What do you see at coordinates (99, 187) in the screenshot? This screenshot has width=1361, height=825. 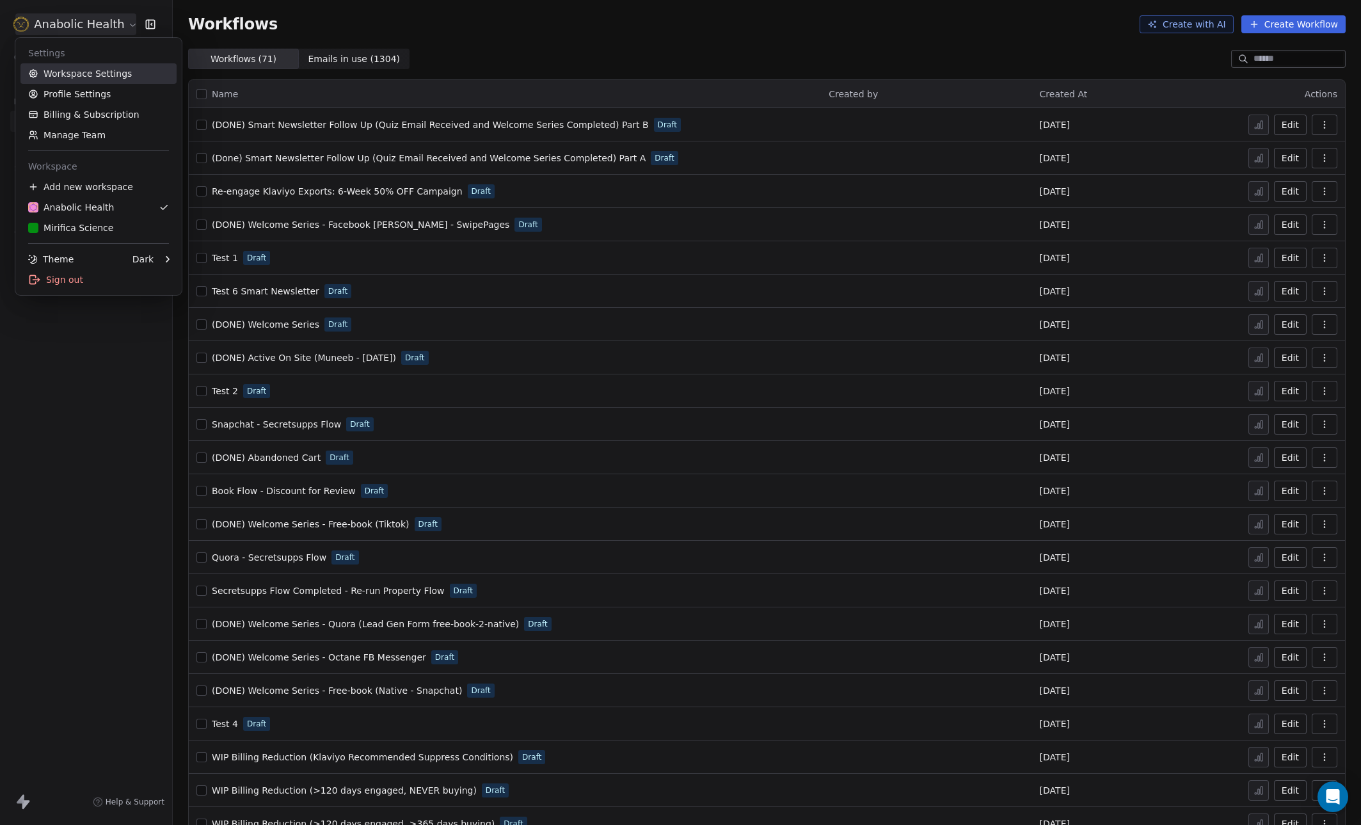 I see `div: Add new workspace` at bounding box center [99, 187].